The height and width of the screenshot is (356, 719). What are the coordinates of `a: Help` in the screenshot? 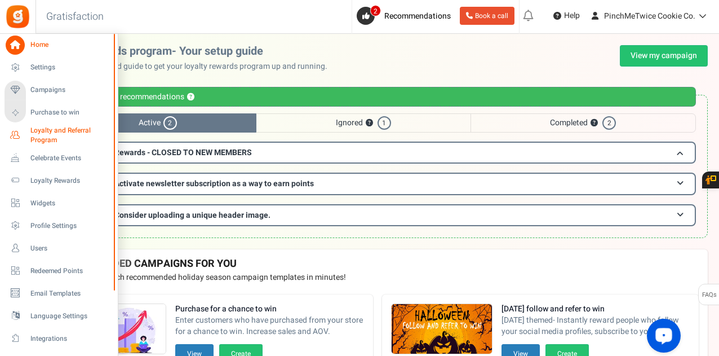 It's located at (567, 16).